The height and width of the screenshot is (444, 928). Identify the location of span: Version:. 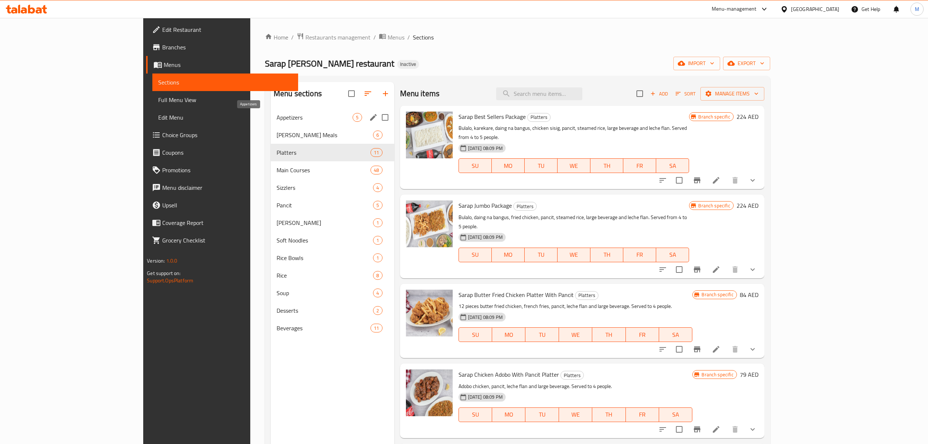
(156, 261).